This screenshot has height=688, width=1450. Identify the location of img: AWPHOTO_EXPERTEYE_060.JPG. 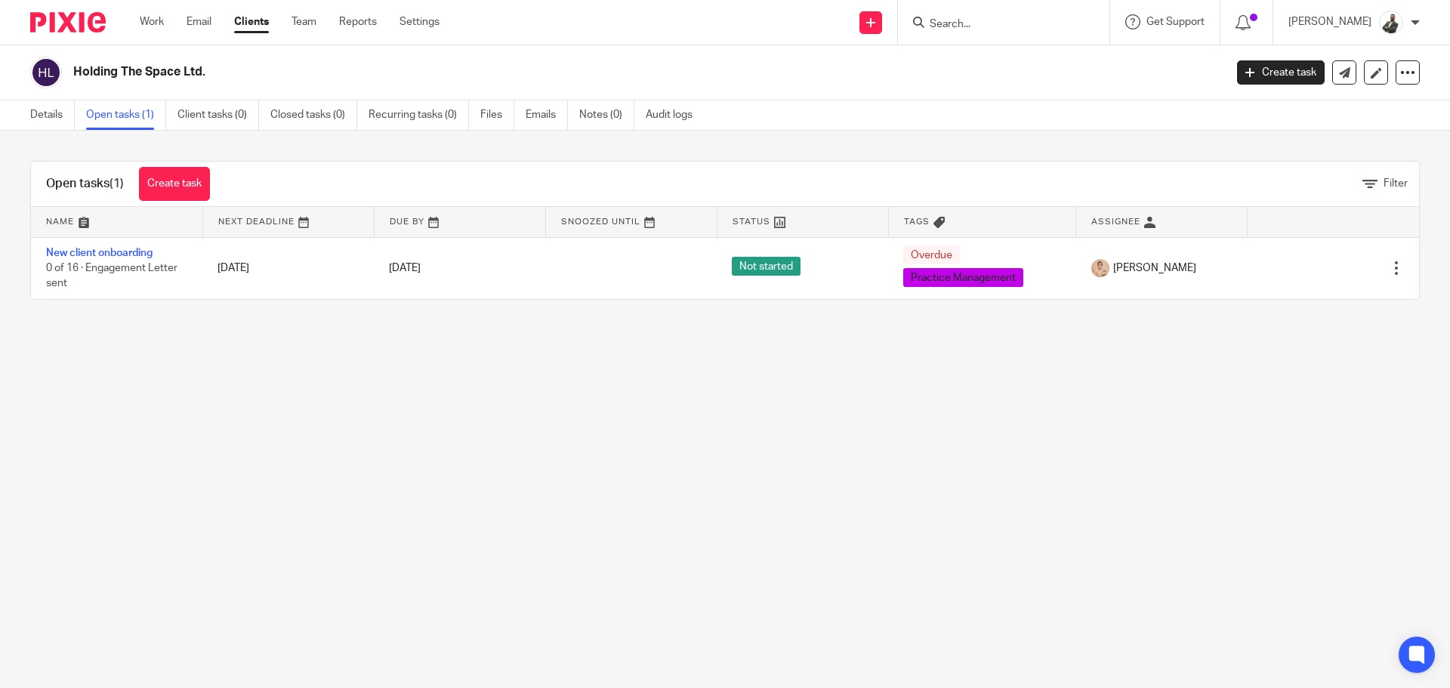
(1391, 23).